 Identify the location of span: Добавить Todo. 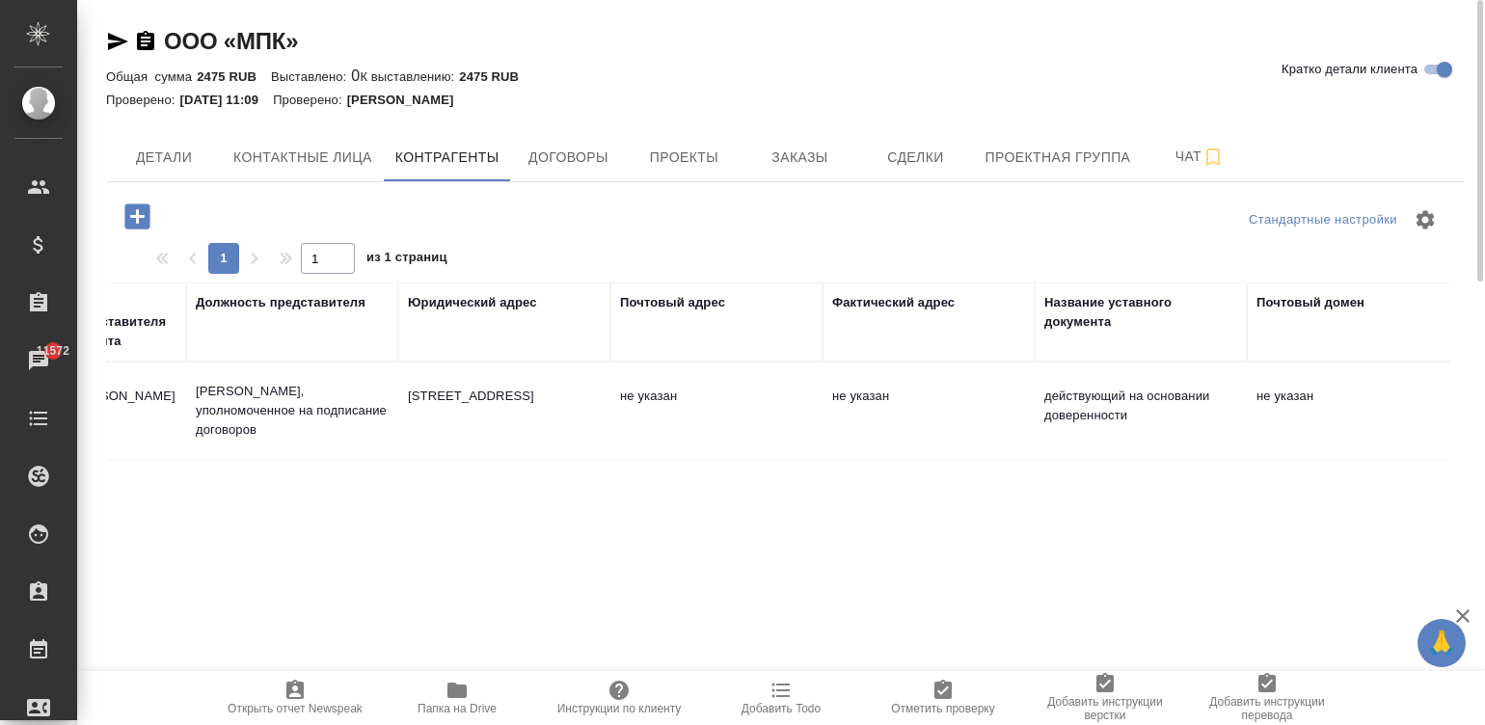
(781, 709).